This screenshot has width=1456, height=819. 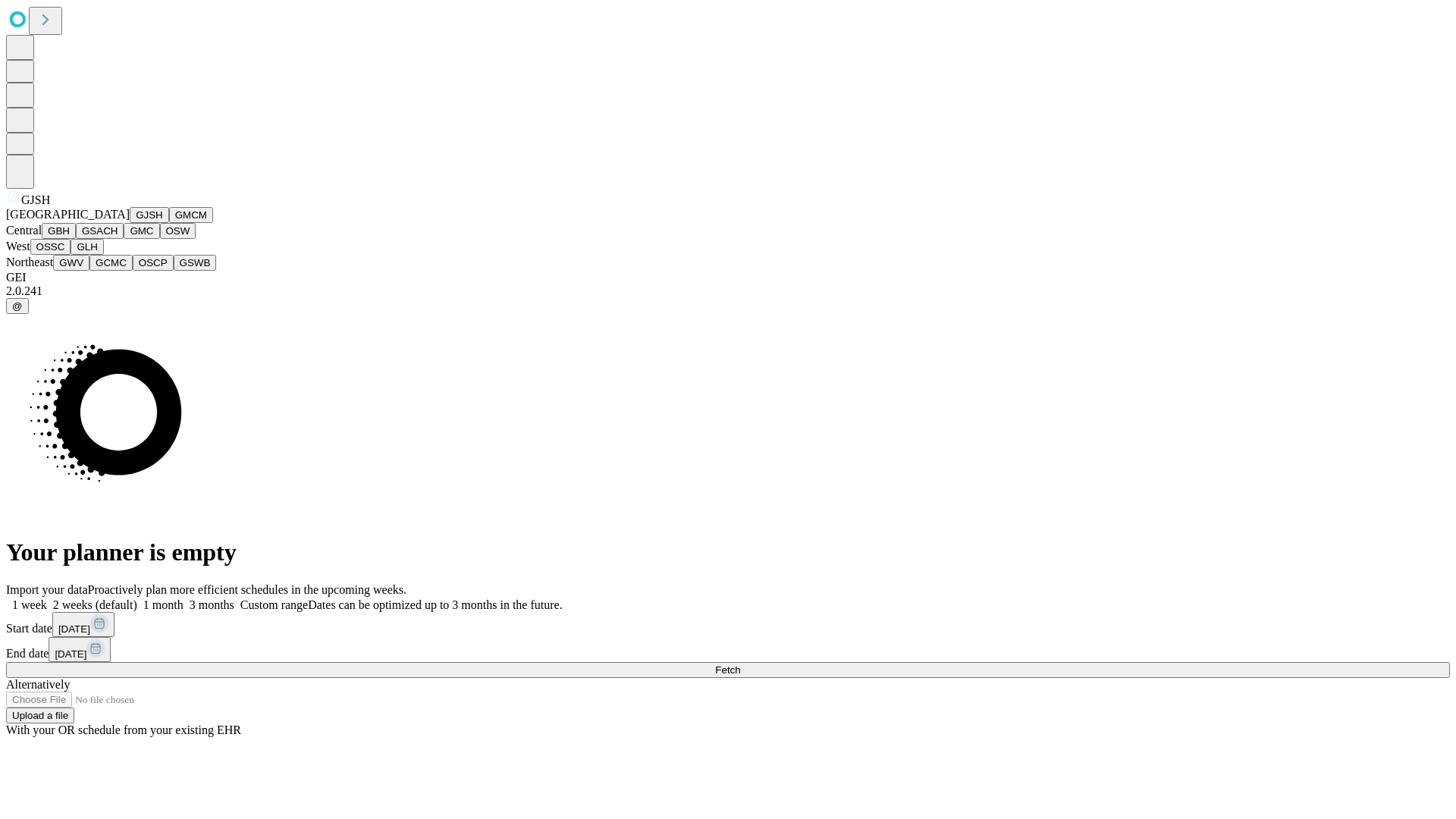 I want to click on span: Alternatively, so click(x=38, y=684).